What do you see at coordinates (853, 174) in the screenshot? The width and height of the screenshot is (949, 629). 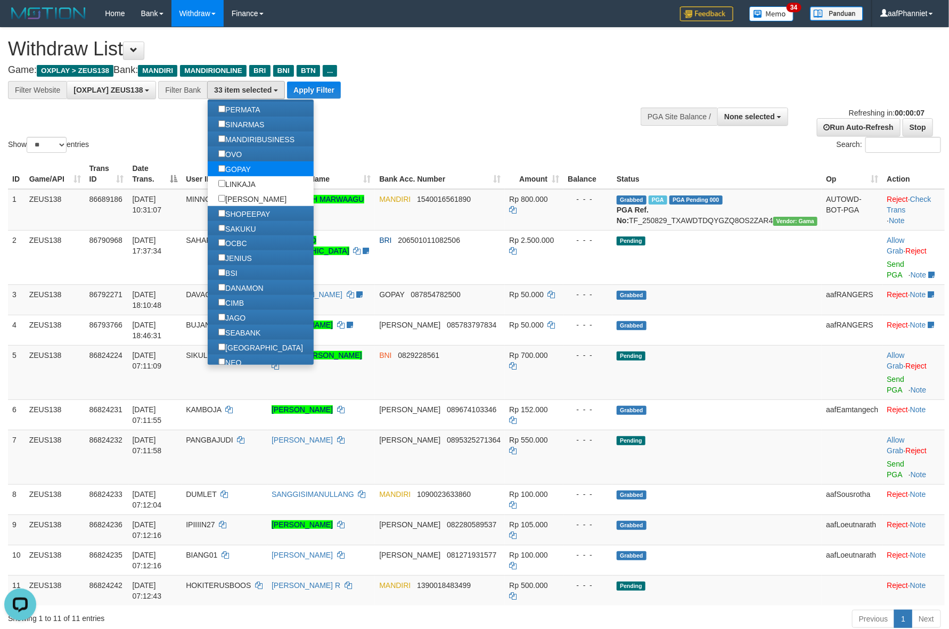 I see `th: Op: activate to sort column ascending` at bounding box center [853, 174].